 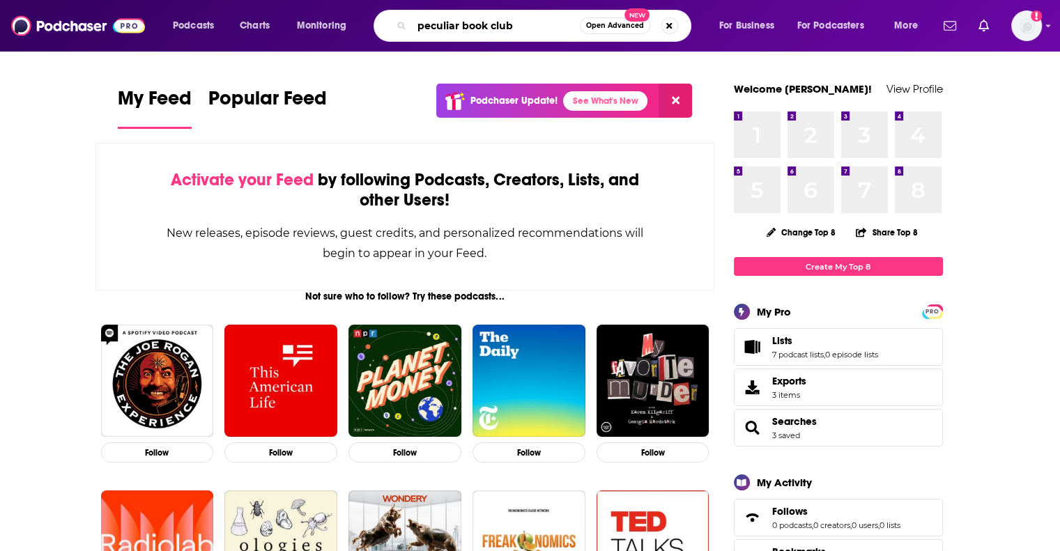 I want to click on span: For Podcasters, so click(x=831, y=26).